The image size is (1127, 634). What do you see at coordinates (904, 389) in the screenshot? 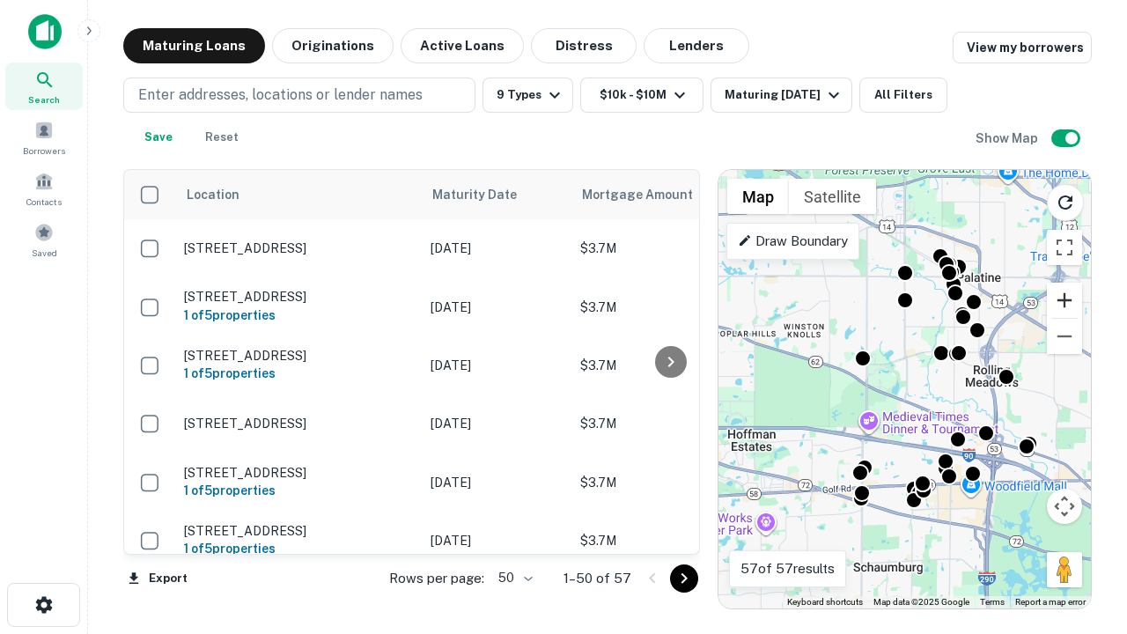
I see `div: 0 0` at bounding box center [904, 389].